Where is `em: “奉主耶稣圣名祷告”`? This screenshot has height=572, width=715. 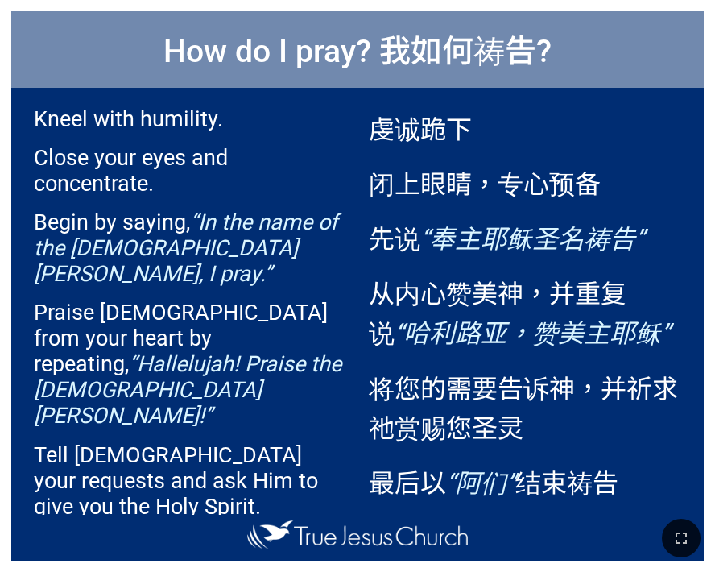 em: “奉主耶稣圣名祷告” is located at coordinates (532, 239).